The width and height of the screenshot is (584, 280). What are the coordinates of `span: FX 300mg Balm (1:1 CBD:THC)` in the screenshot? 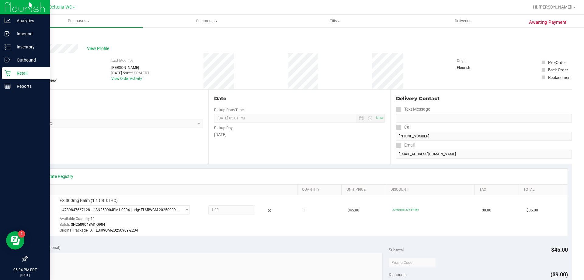 It's located at (89, 200).